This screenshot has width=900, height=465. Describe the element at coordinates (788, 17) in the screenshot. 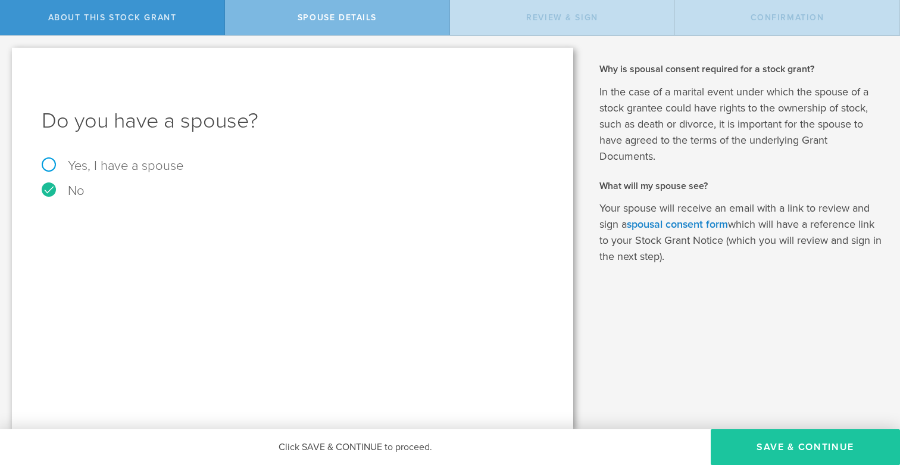

I see `span: Confirmation` at that location.